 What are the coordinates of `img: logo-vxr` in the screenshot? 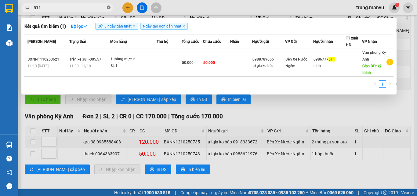 It's located at (9, 9).